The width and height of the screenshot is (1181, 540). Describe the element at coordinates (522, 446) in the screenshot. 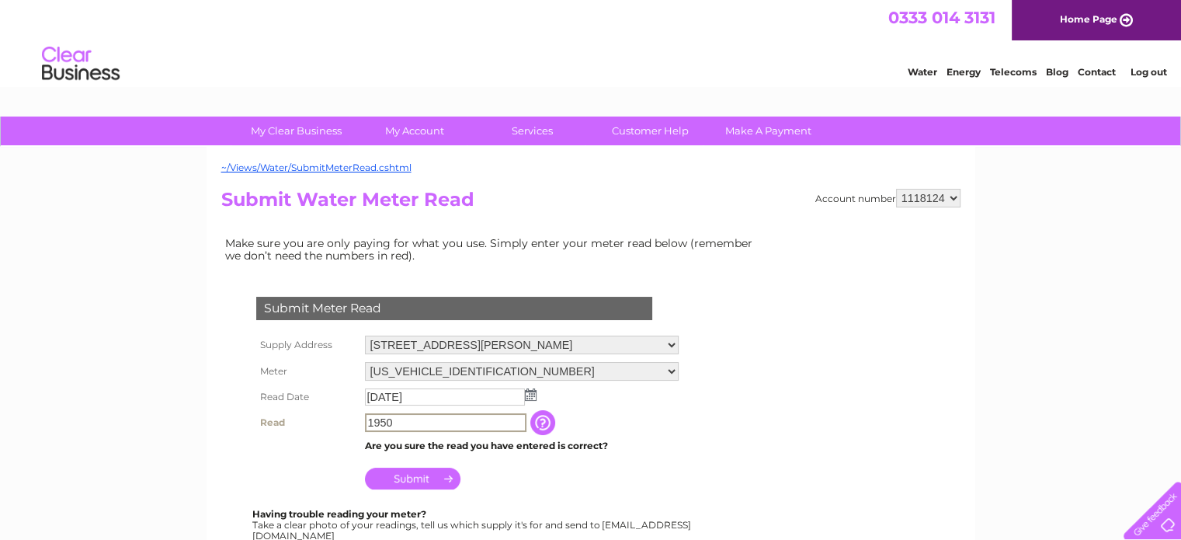

I see `td: Are you sure the read you have entered is correct?` at that location.